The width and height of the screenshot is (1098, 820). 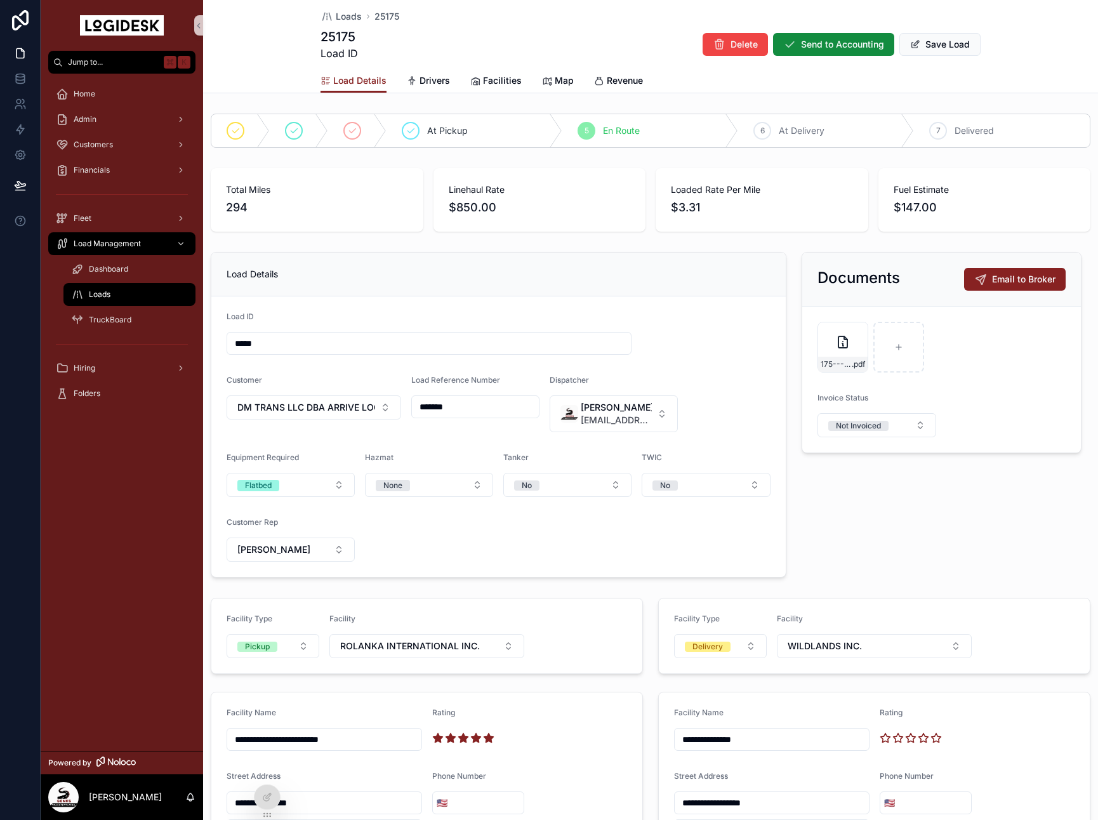 What do you see at coordinates (938, 131) in the screenshot?
I see `span: 7` at bounding box center [938, 131].